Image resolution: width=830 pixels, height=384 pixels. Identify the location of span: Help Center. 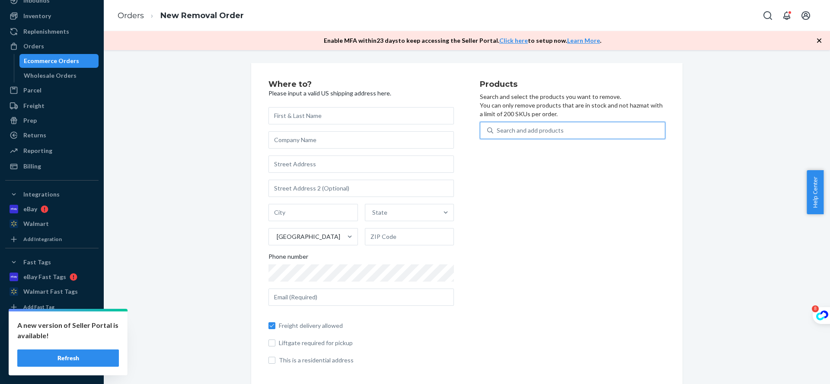
(815, 192).